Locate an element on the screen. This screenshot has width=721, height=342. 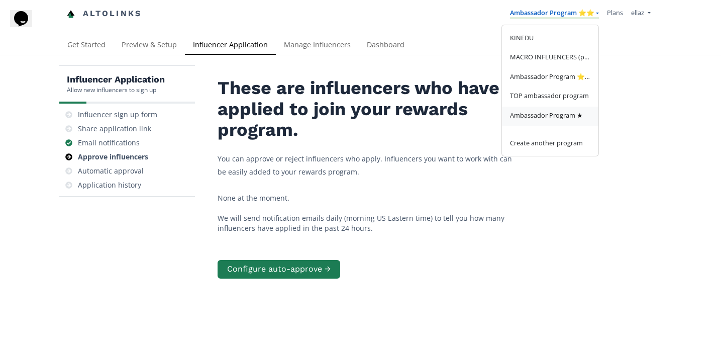
span: Ambassador Program ★ is located at coordinates (546, 115).